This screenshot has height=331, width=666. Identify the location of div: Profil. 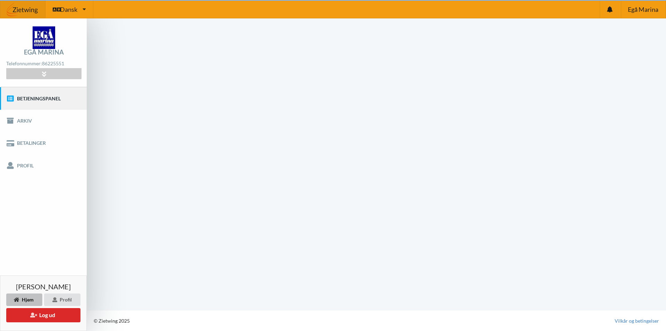
(62, 299).